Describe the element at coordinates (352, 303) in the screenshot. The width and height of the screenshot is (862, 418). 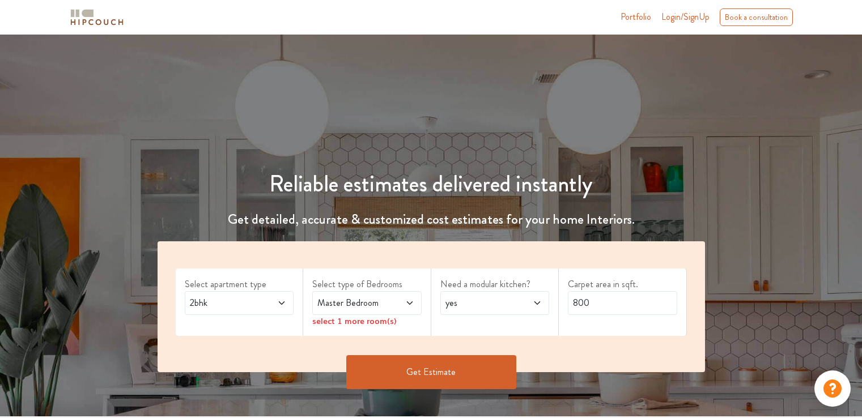
I see `span: Master Bedroom` at that location.